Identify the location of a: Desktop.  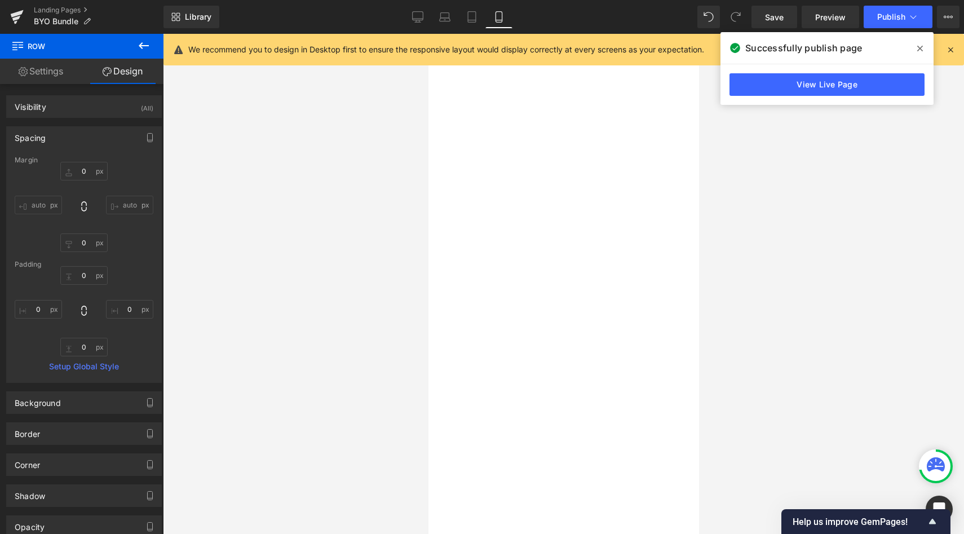
(418, 17).